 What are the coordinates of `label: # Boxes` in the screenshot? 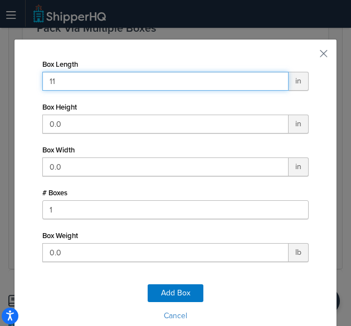 It's located at (55, 193).